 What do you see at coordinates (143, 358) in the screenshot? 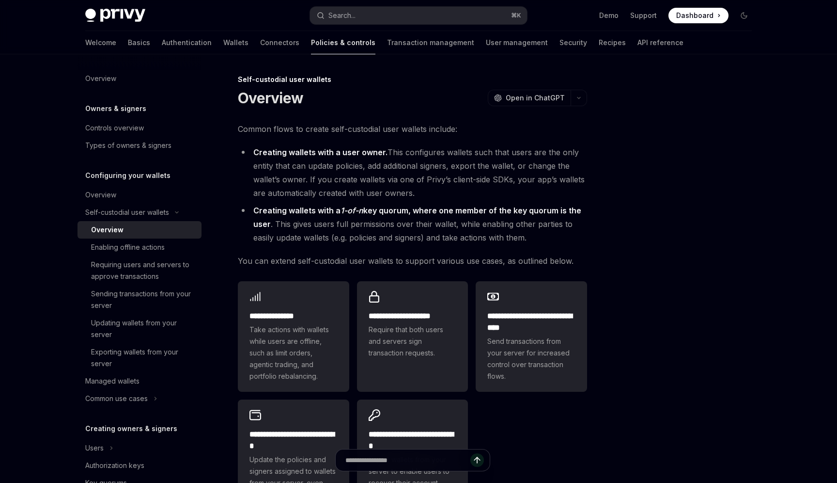
I see `div: Exporting wallets from your server` at bounding box center [143, 358].